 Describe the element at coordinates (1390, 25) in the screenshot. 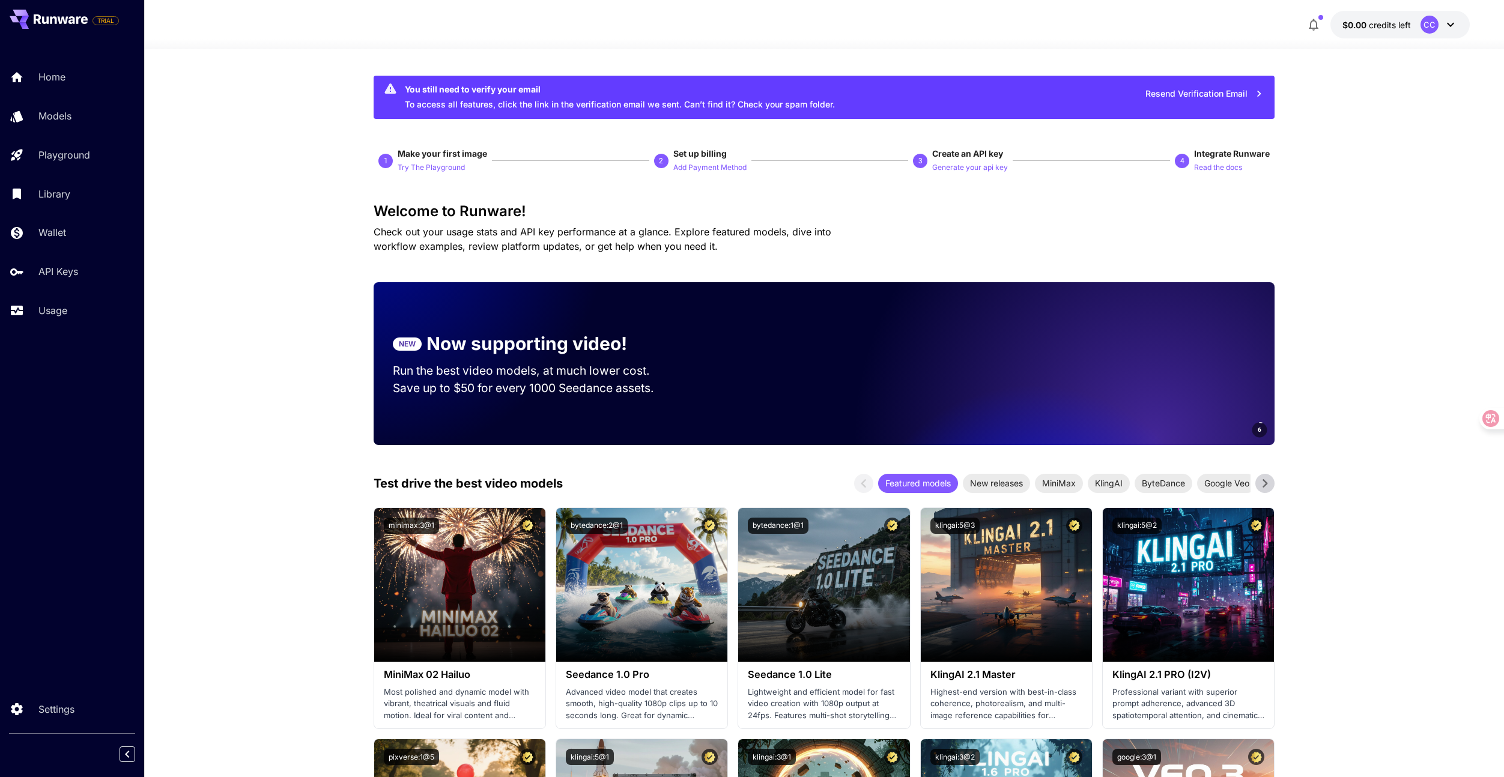

I see `span: credits left` at that location.